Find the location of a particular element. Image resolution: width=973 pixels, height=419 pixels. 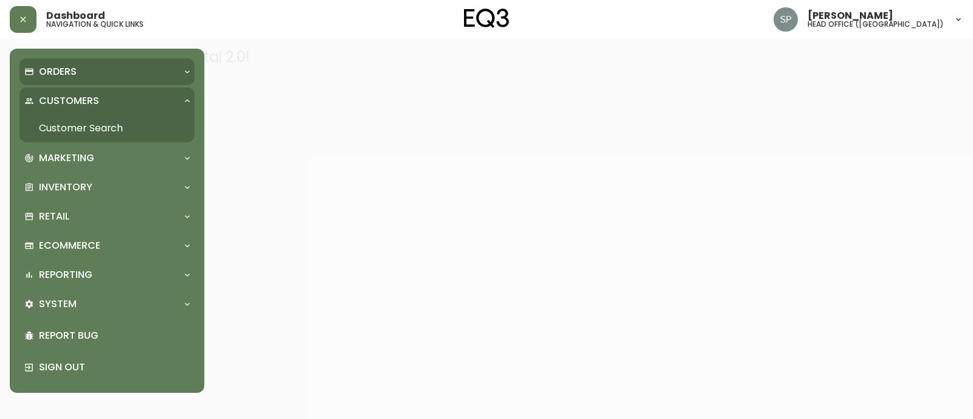

img: logo is located at coordinates (486, 18).